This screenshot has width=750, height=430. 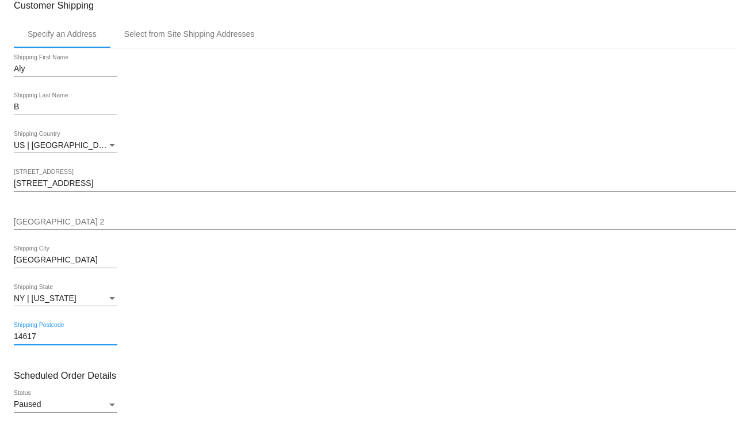 I want to click on h3: Scheduled Order Details, so click(x=375, y=375).